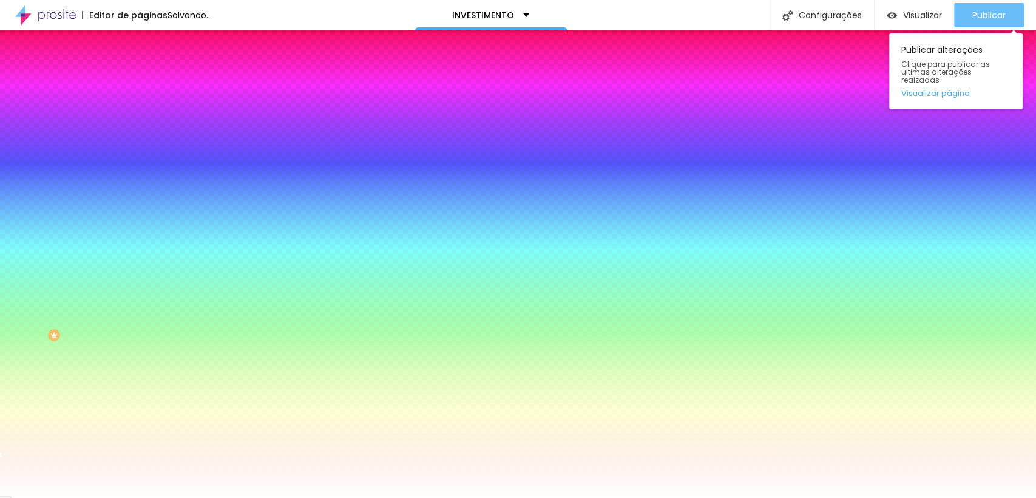 Image resolution: width=1036 pixels, height=498 pixels. What do you see at coordinates (914, 15) in the screenshot?
I see `button: Visualizar` at bounding box center [914, 15].